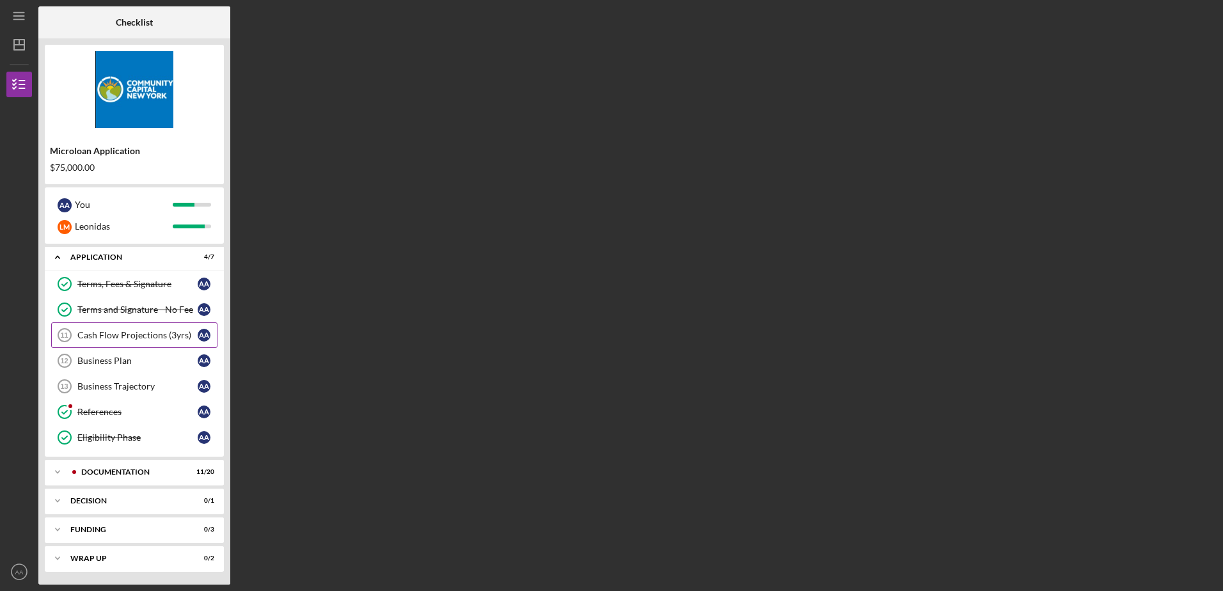  I want to click on div: Microloan Application, so click(134, 151).